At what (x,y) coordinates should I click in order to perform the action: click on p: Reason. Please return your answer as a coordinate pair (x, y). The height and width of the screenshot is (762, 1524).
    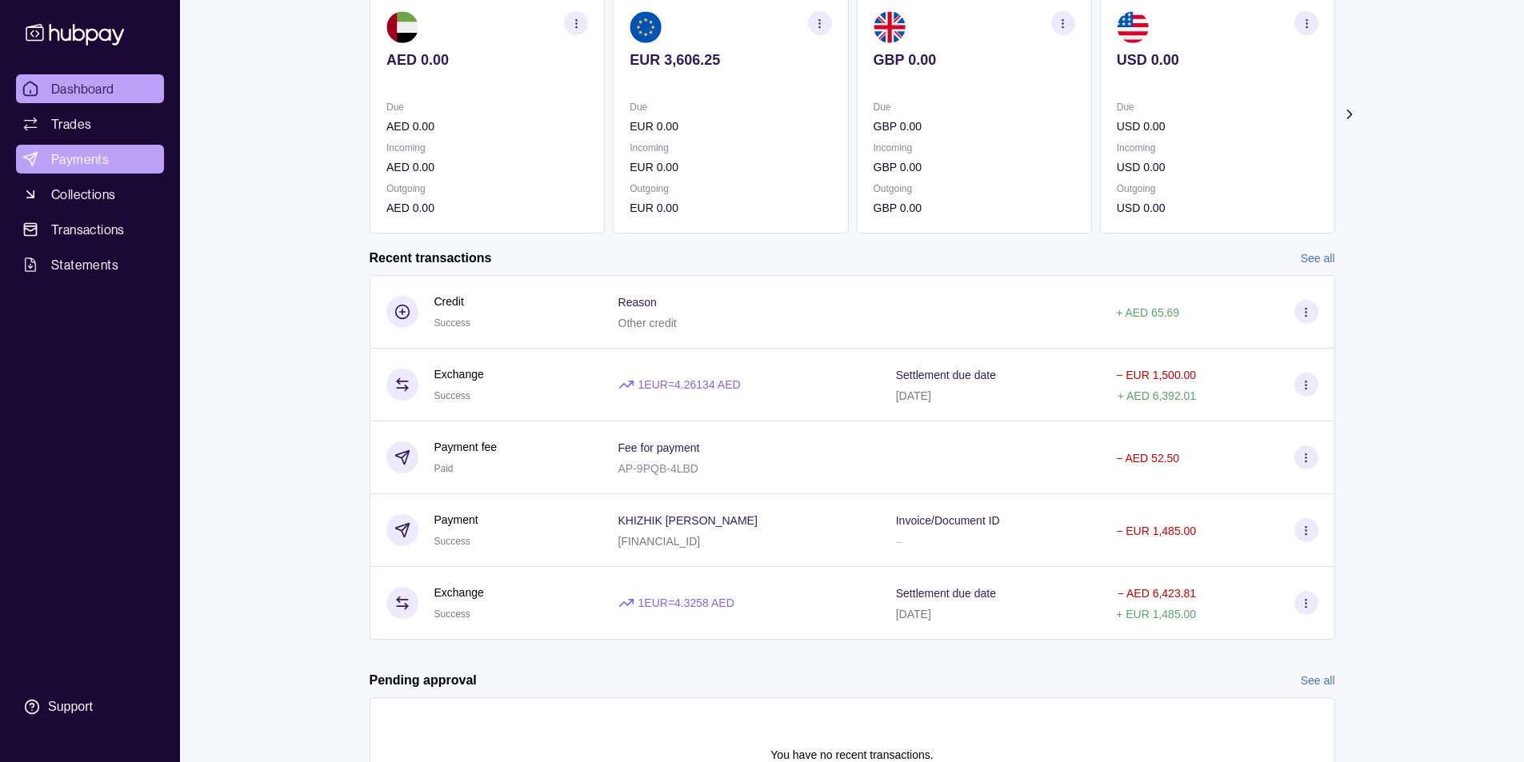
    Looking at the image, I should click on (637, 302).